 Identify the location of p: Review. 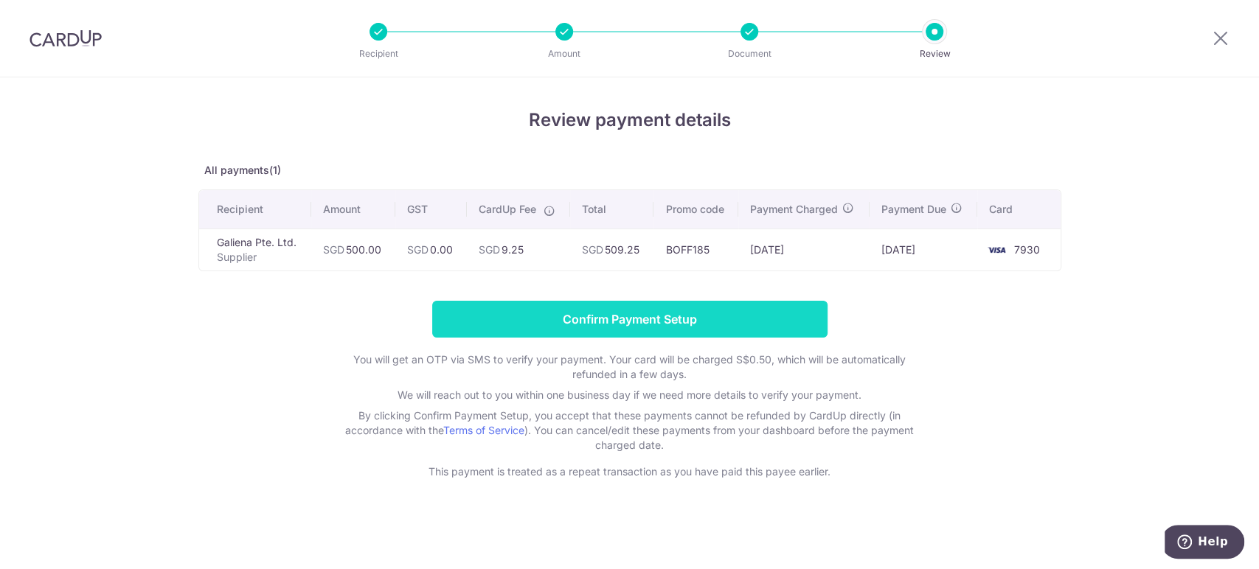
(934, 54).